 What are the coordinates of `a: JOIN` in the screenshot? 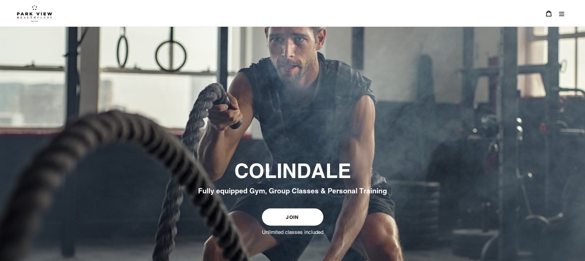 It's located at (292, 217).